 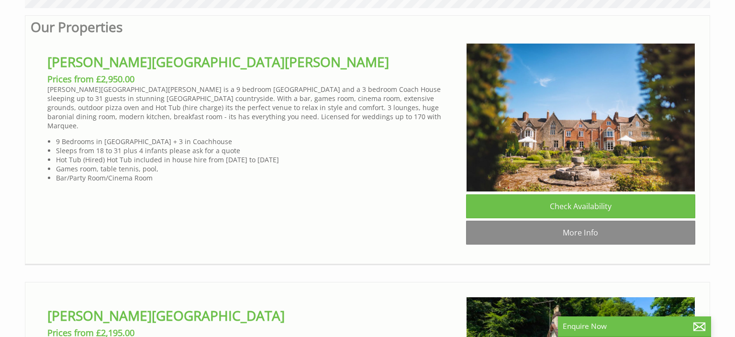 I want to click on h3: Prices from £2,950.00, so click(x=253, y=79).